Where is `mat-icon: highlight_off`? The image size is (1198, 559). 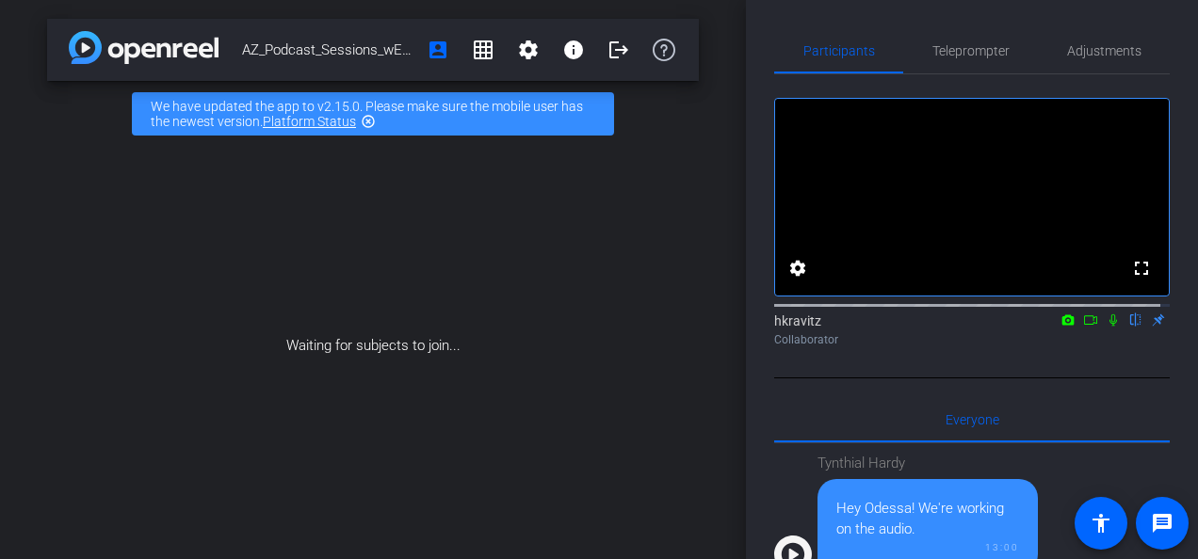 mat-icon: highlight_off is located at coordinates (368, 121).